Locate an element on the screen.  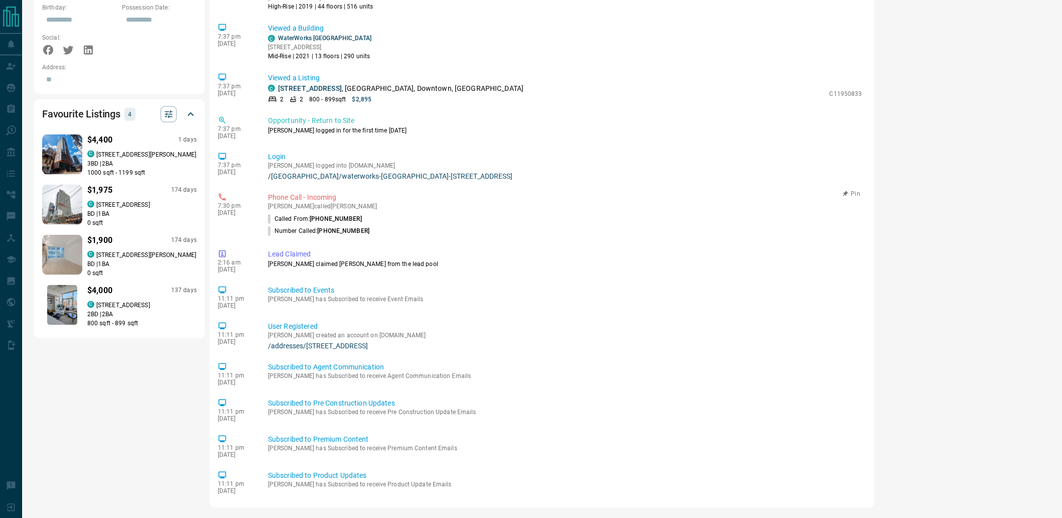
p: $4,400 is located at coordinates (100, 141).